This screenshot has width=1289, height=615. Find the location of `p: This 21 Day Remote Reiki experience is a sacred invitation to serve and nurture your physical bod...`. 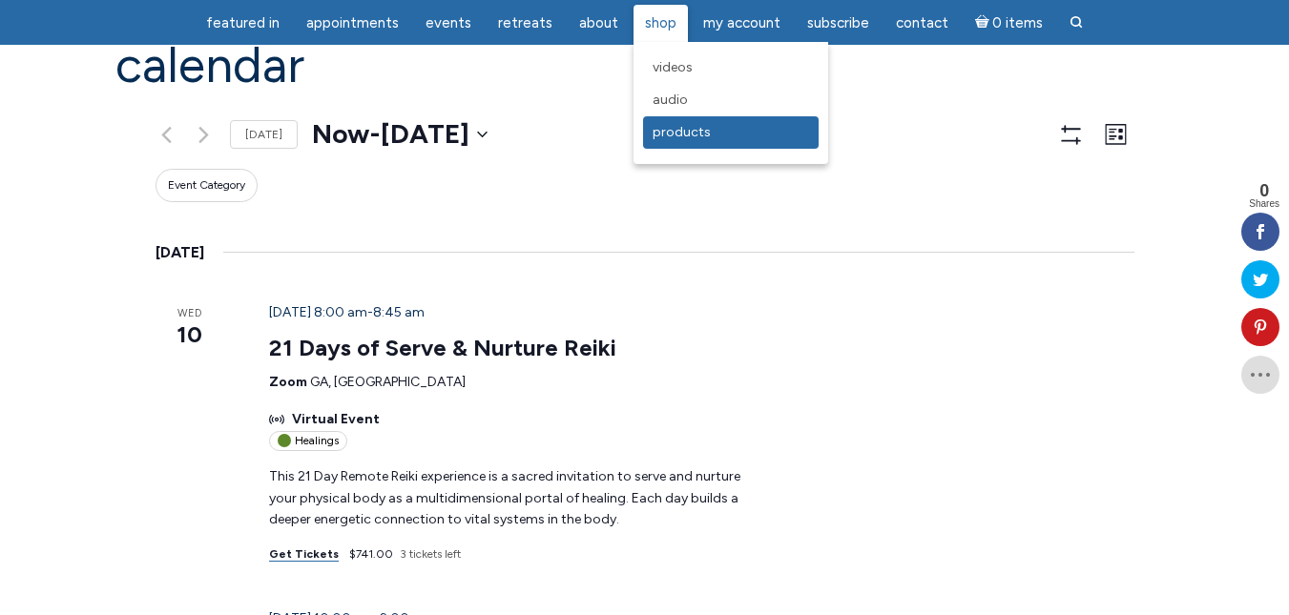

p: This 21 Day Remote Reiki experience is a sacred invitation to serve and nurture your physical bod... is located at coordinates (516, 499).